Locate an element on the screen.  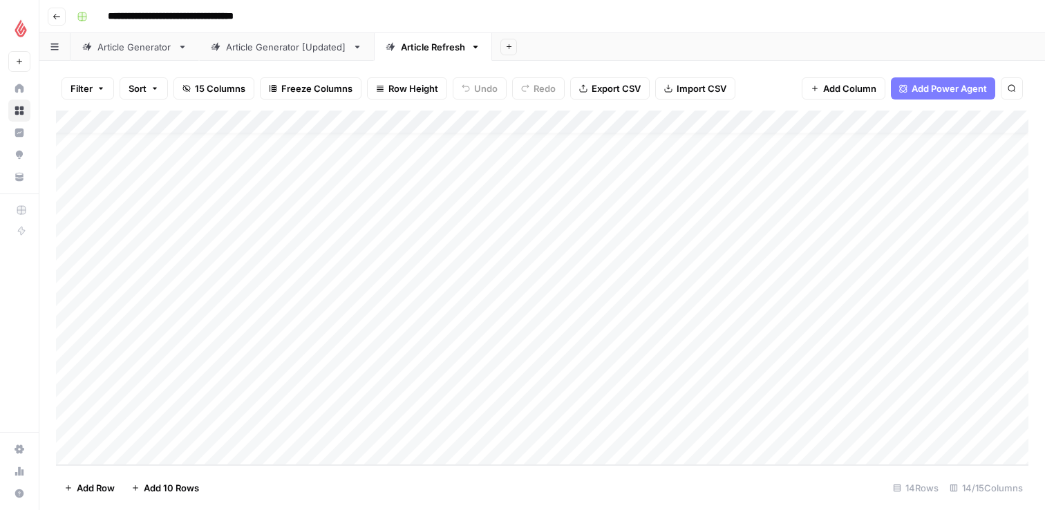
a: Article Generator [Updated] is located at coordinates (286, 47).